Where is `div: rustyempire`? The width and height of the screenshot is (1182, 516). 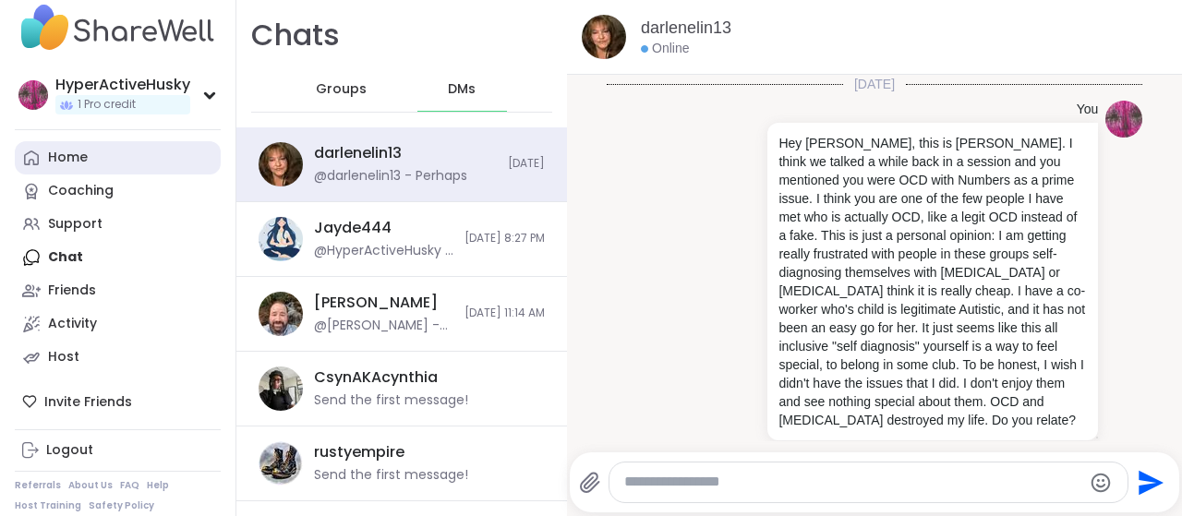 div: rustyempire is located at coordinates (359, 453).